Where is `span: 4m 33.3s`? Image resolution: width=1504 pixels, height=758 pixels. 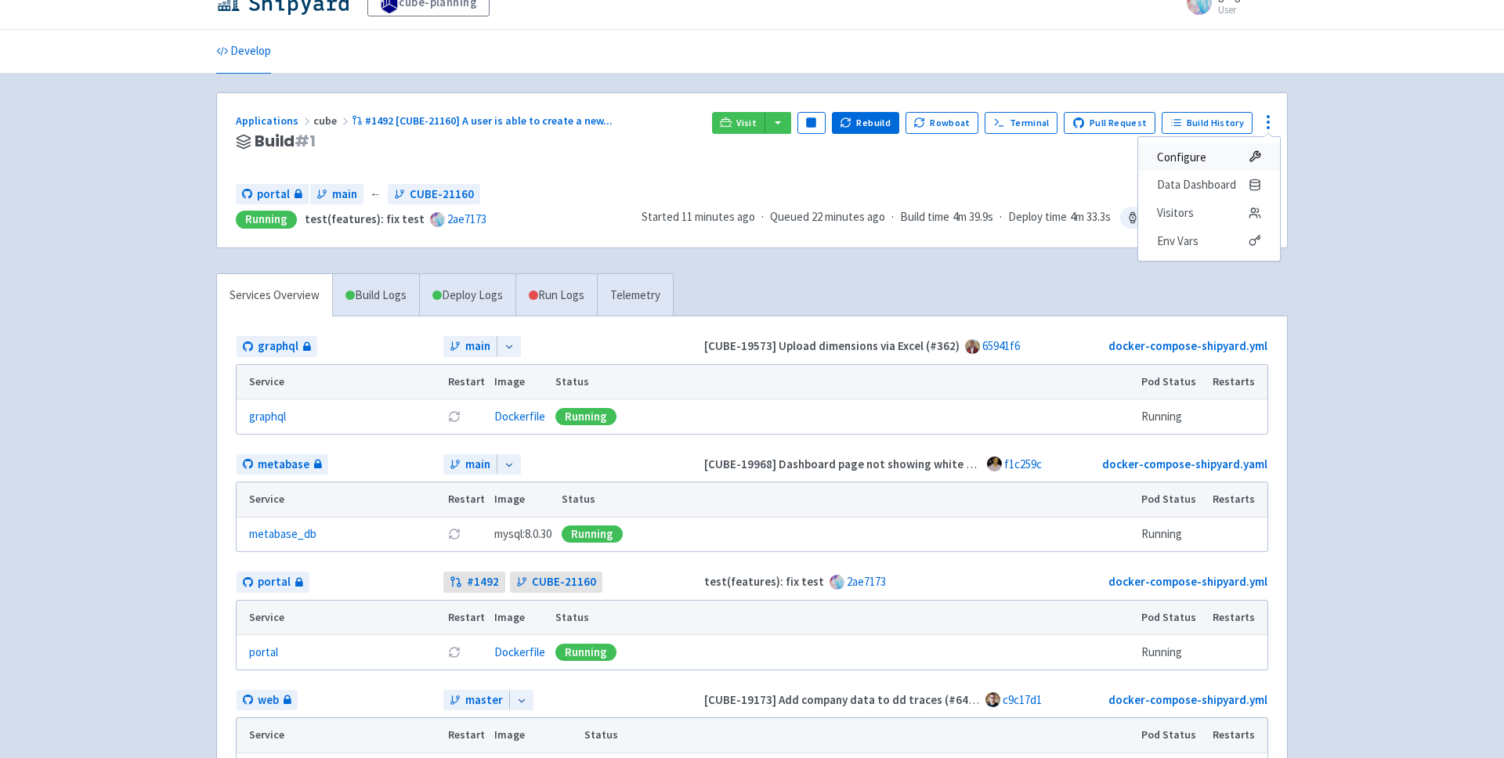
span: 4m 33.3s is located at coordinates (1090, 217).